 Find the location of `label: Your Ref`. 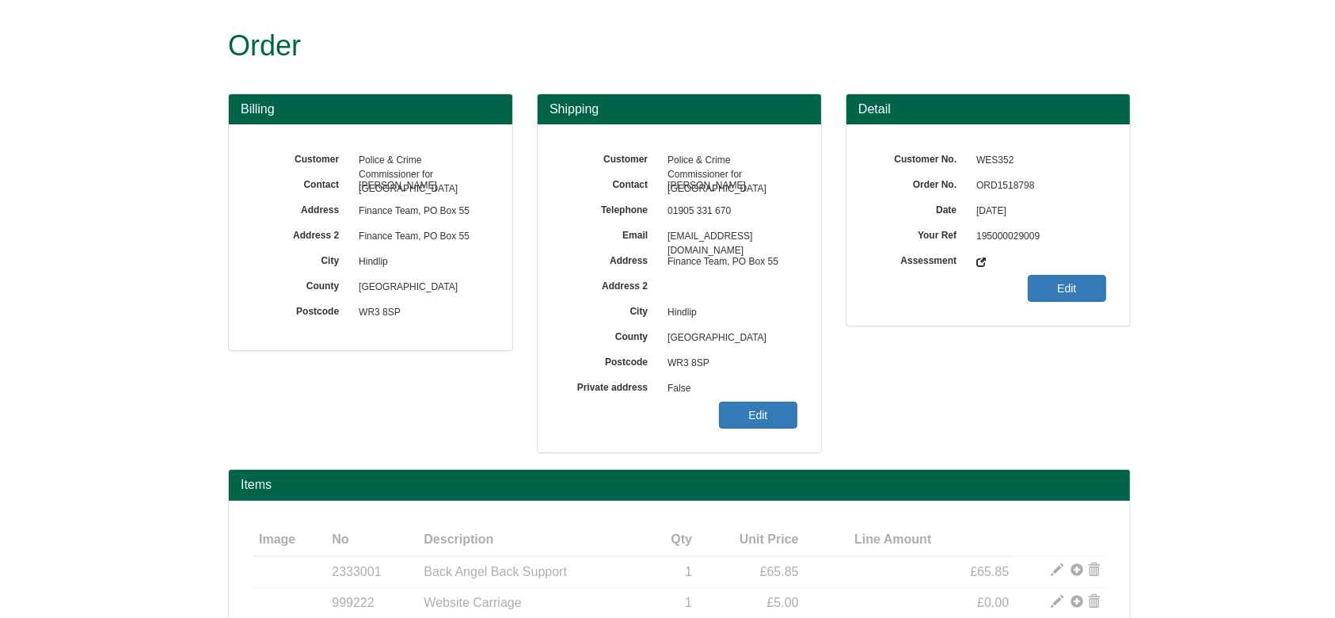

label: Your Ref is located at coordinates (919, 233).